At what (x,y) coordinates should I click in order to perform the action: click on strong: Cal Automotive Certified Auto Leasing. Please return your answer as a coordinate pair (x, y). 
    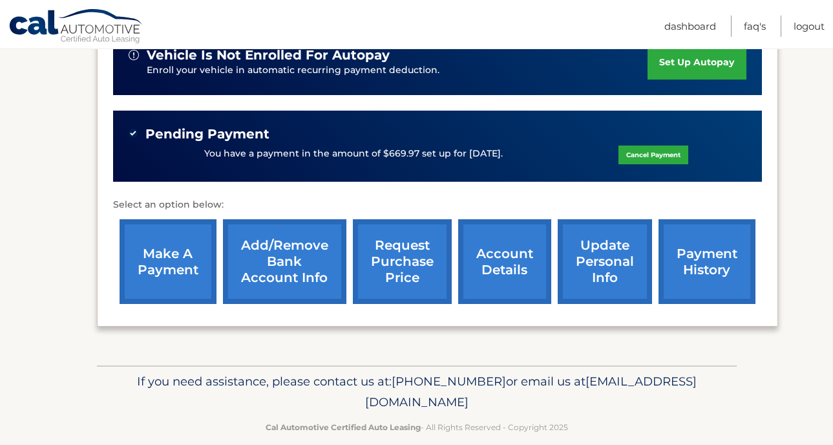
    Looking at the image, I should click on (343, 427).